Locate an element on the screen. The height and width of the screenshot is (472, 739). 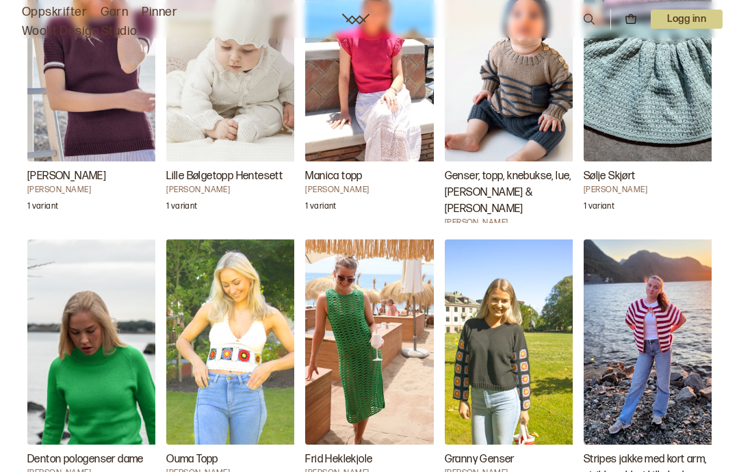
h3: Granny Genser is located at coordinates (513, 460).